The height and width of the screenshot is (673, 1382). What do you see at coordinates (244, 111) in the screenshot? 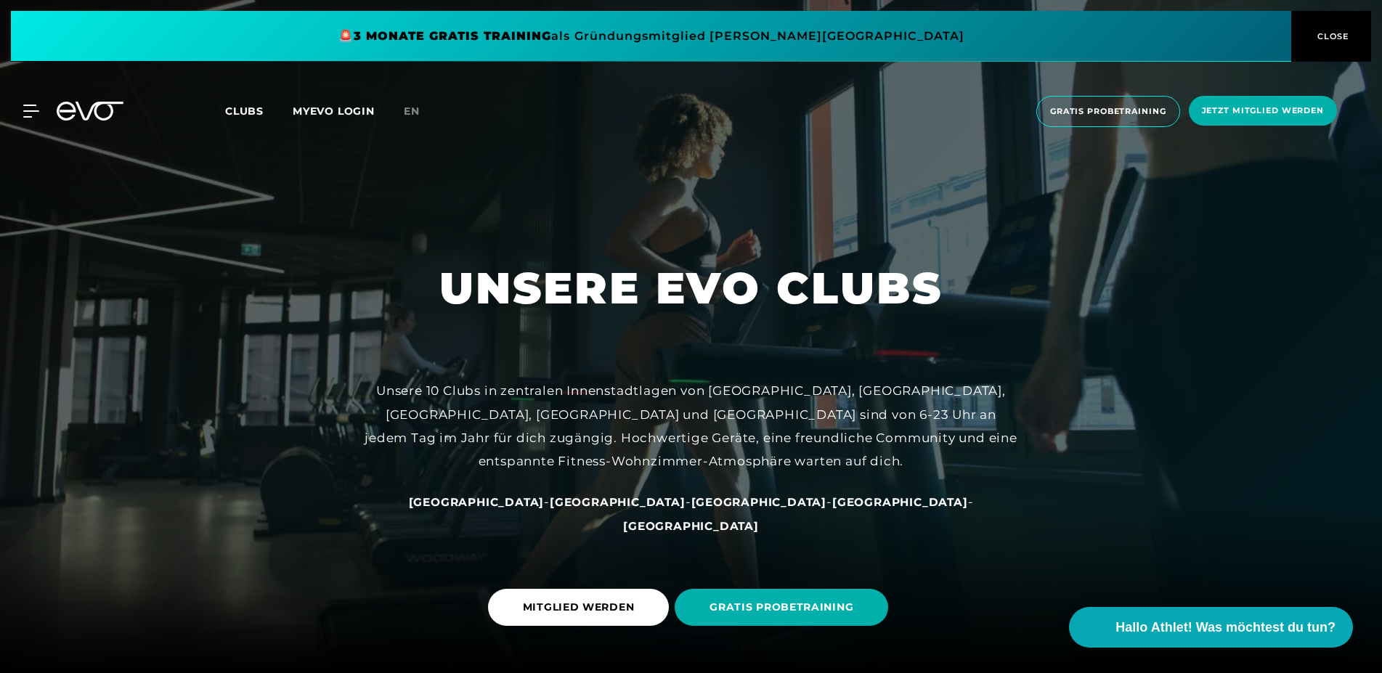
I see `span: Clubs` at bounding box center [244, 111].